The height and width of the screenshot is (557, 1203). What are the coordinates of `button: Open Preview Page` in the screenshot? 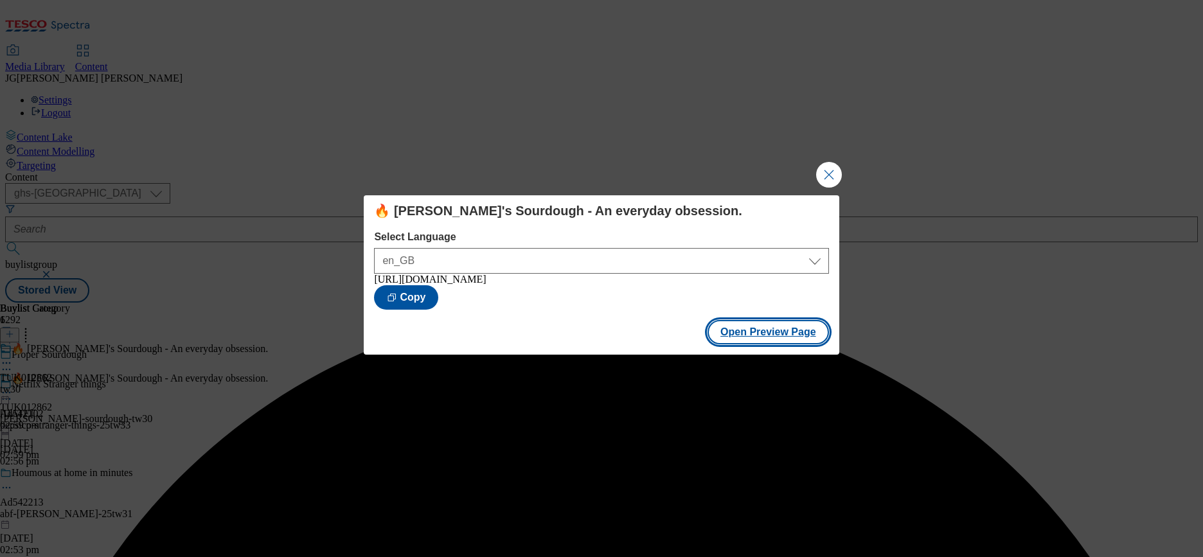 It's located at (768, 332).